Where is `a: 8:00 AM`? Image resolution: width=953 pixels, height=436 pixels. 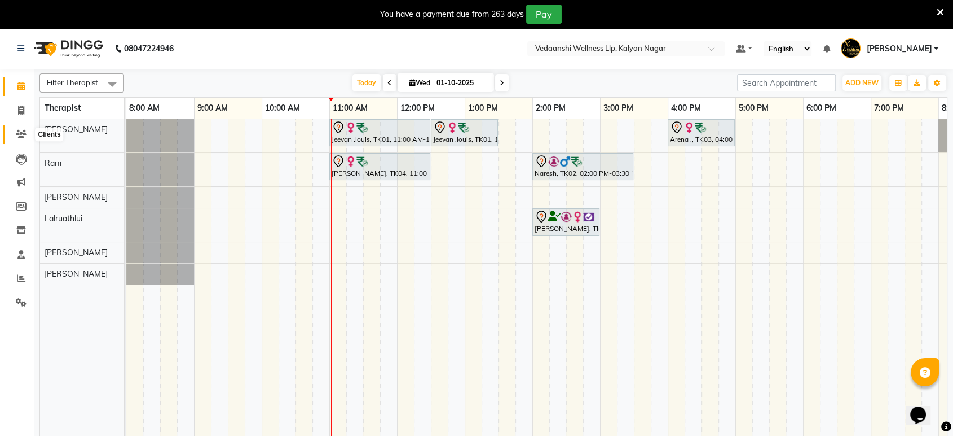 a: 8:00 AM is located at coordinates (144, 108).